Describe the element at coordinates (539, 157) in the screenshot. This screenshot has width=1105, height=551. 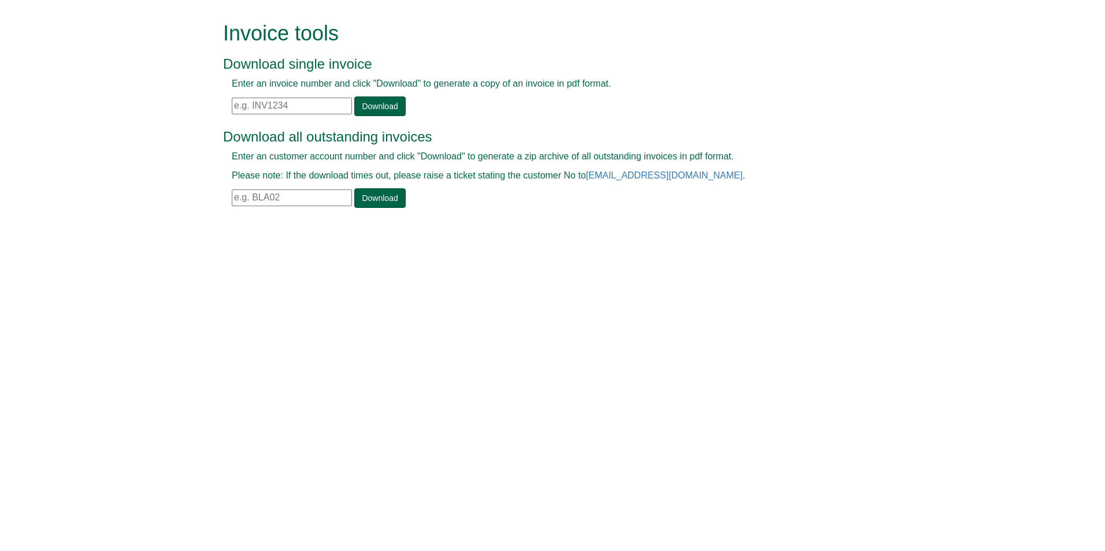
I see `p: Enter an customer account number and click "Download" to generate a zip archive of all outstandin...` at that location.